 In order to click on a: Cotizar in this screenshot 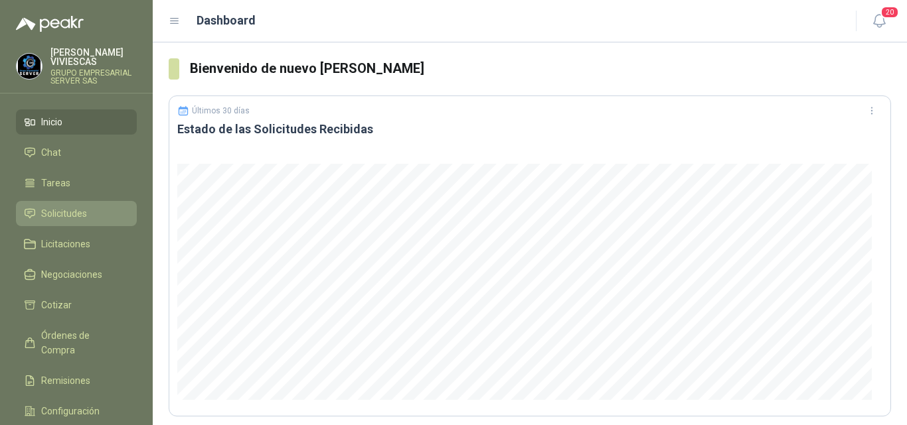, I will do `click(76, 305)`.